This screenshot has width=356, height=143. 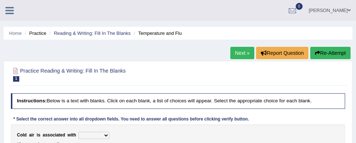 I want to click on li: Temperature and Flu, so click(x=156, y=33).